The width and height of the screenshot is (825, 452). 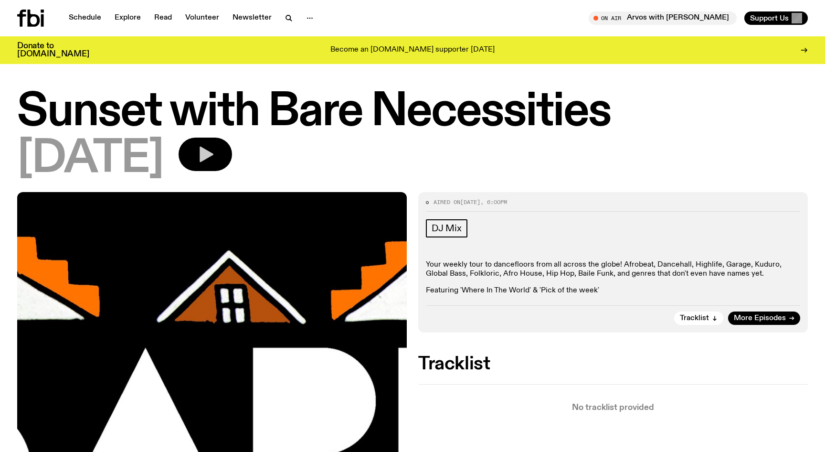 What do you see at coordinates (163, 18) in the screenshot?
I see `a: Read` at bounding box center [163, 18].